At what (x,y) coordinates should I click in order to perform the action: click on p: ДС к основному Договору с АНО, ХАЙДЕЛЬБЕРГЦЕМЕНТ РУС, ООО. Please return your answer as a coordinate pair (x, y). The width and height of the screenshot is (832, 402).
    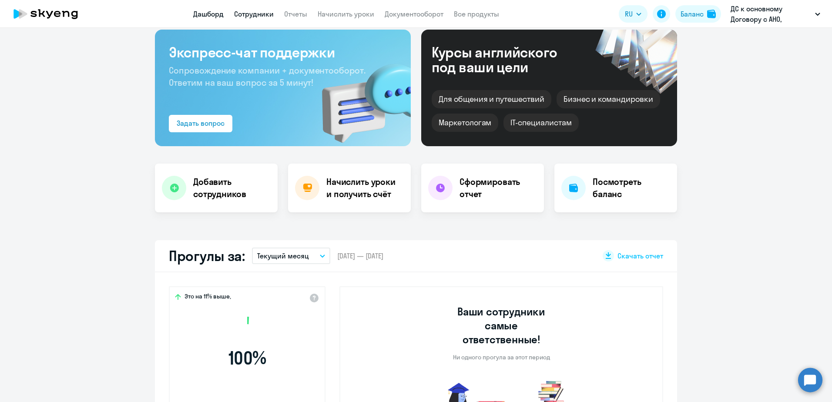
    Looking at the image, I should click on (771, 14).